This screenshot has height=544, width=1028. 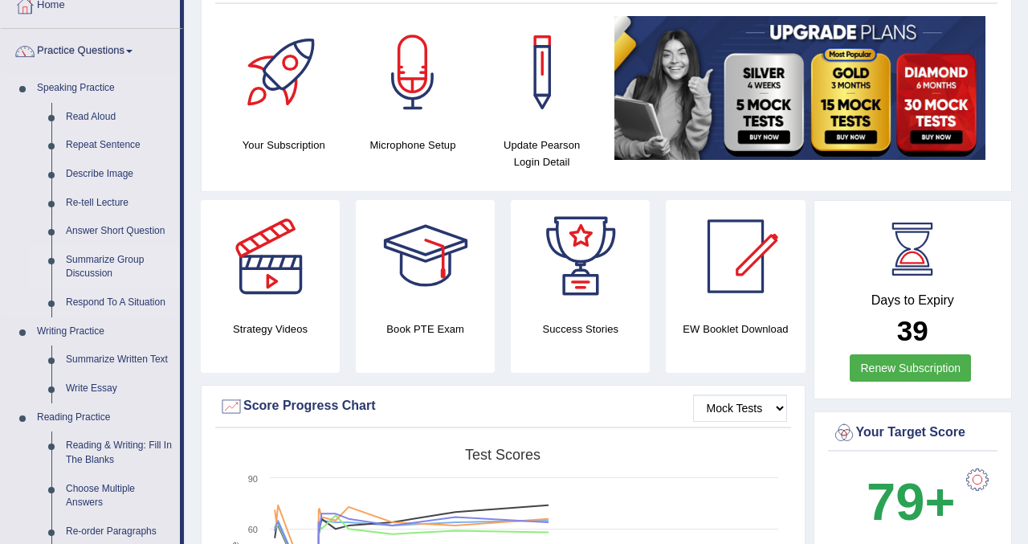 I want to click on h4: Days to Expiry, so click(x=913, y=300).